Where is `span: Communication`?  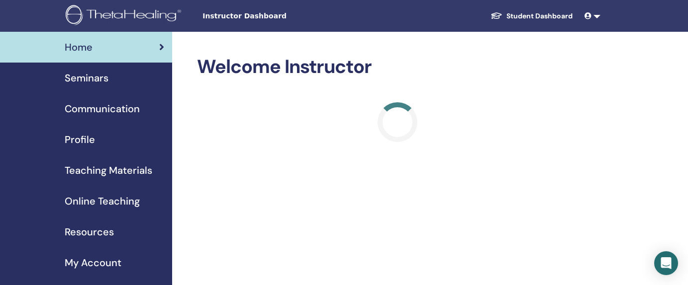
span: Communication is located at coordinates (102, 109).